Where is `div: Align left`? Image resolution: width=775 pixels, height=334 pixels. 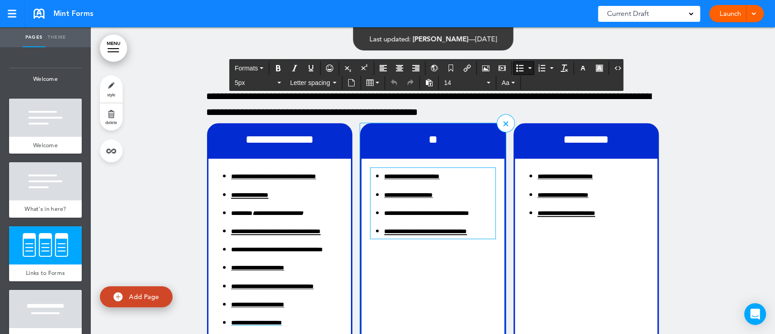 div: Align left is located at coordinates (383, 68).